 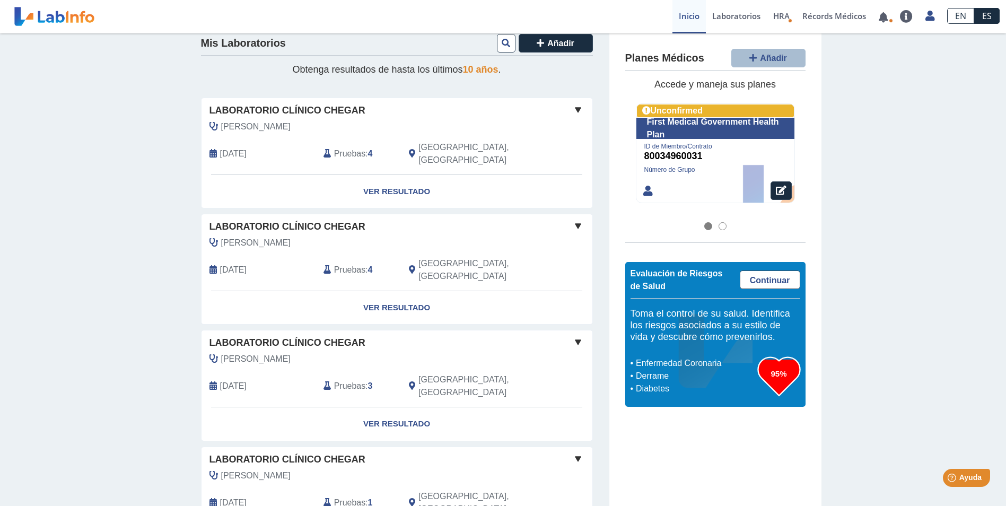 I want to click on h4: Planes Médicos, so click(x=664, y=58).